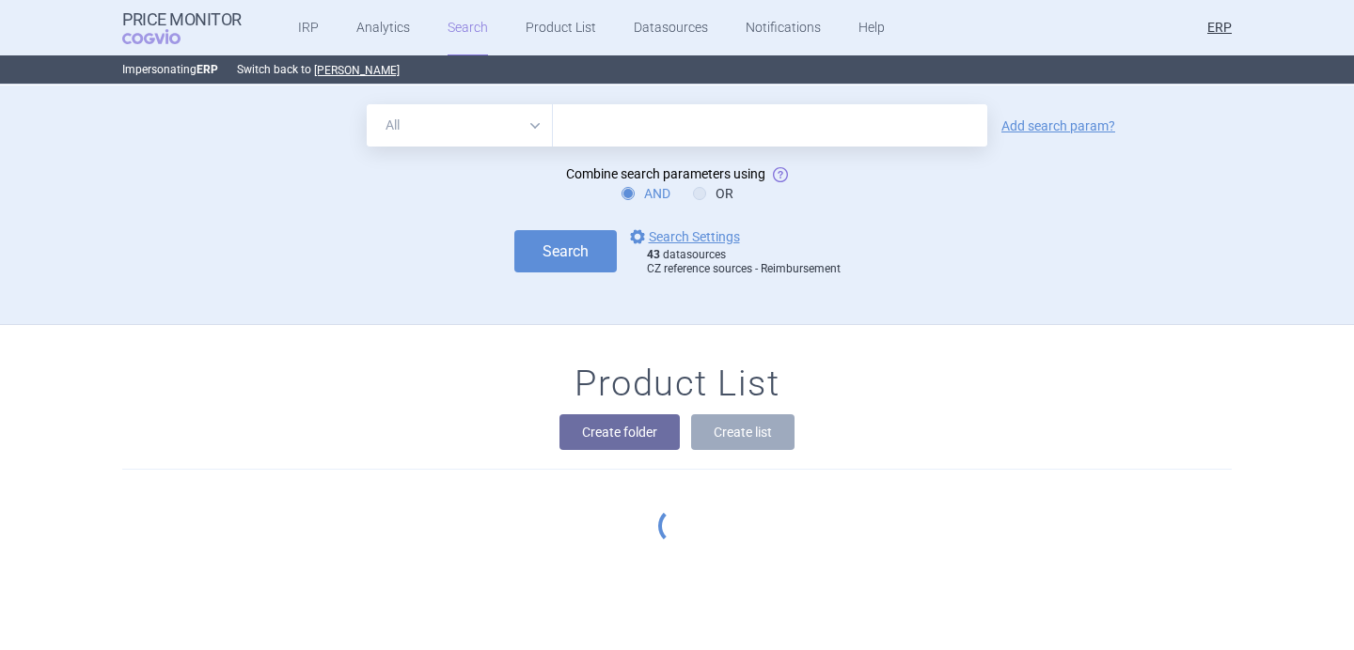 The width and height of the screenshot is (1354, 650). Describe the element at coordinates (677, 384) in the screenshot. I see `h1: Product List` at that location.